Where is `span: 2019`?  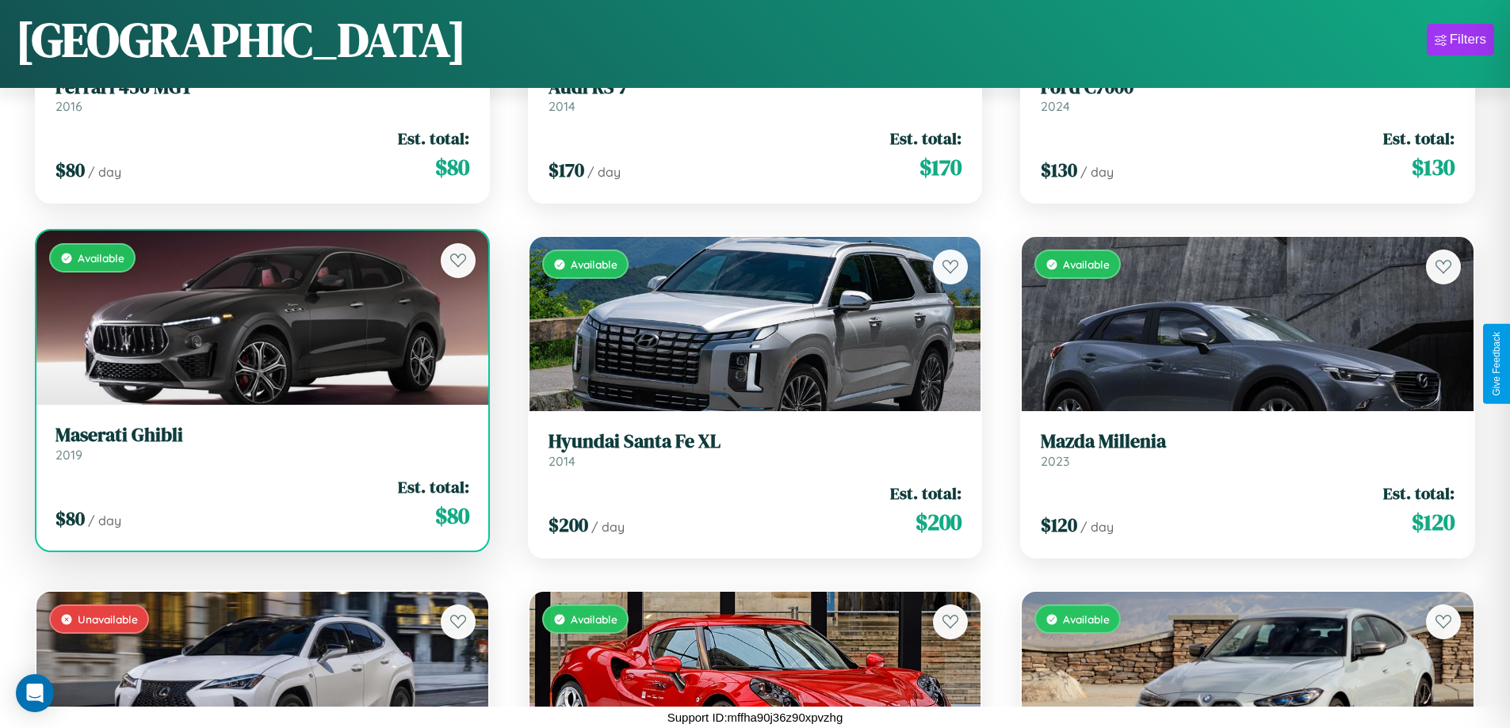
span: 2019 is located at coordinates (69, 455).